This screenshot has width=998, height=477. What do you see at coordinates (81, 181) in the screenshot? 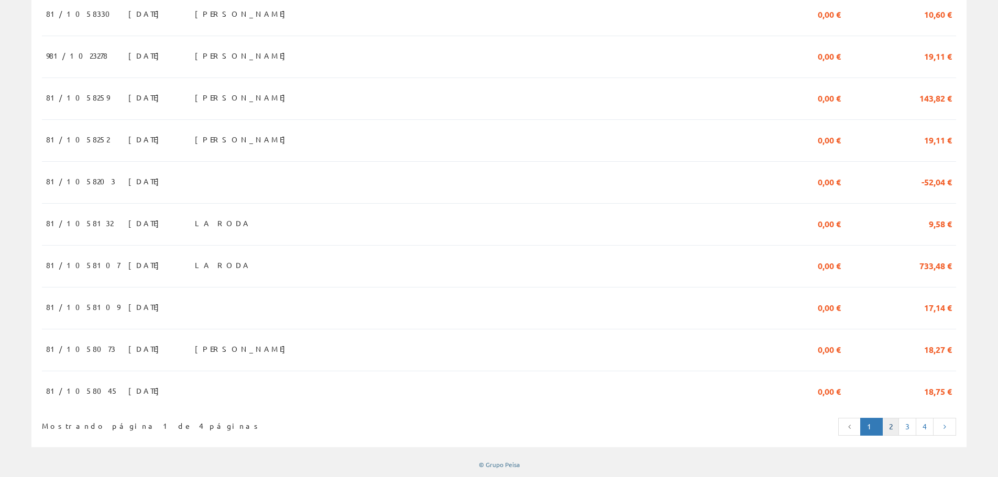
I see `span: 81/1058203` at bounding box center [81, 181].